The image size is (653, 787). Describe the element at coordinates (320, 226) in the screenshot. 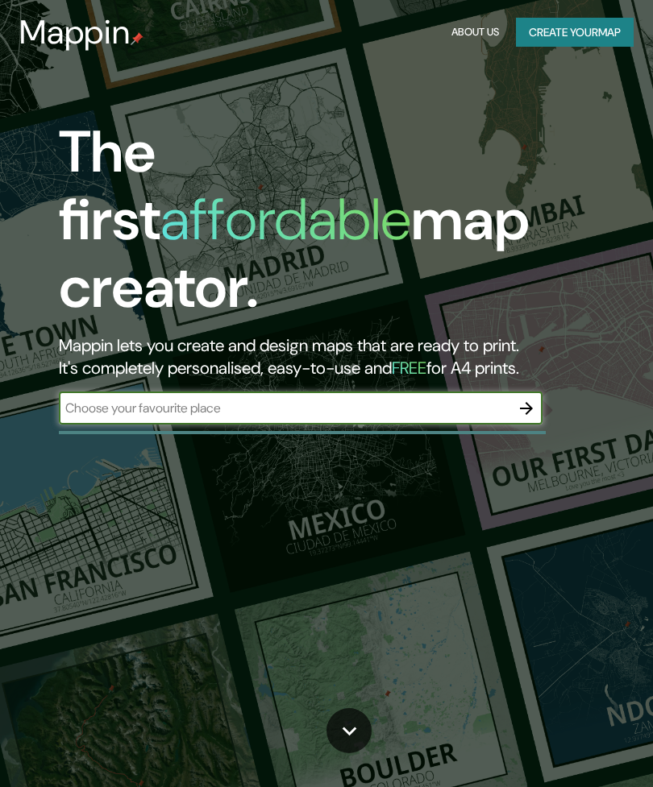

I see `h1: The first map creator.` at that location.